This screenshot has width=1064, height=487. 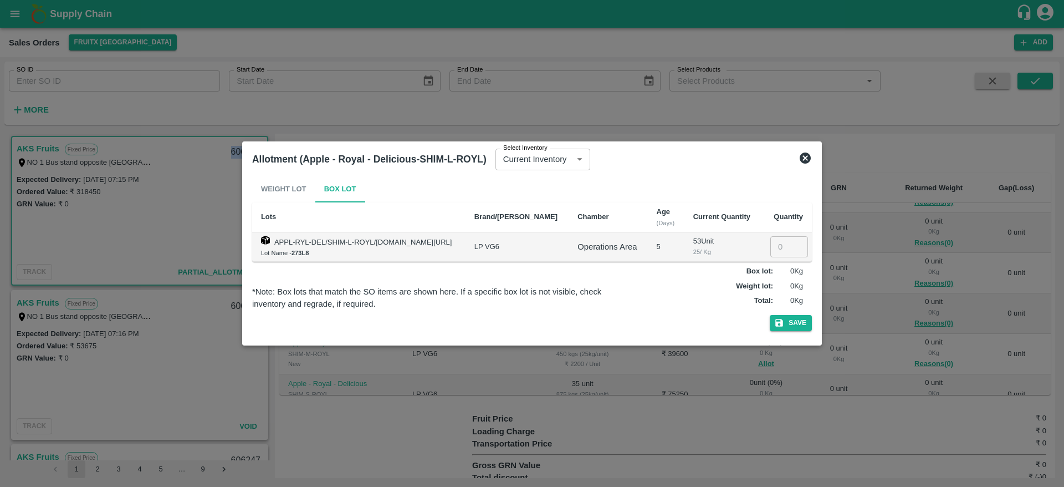 What do you see at coordinates (300, 253) in the screenshot?
I see `b: 273L8` at bounding box center [300, 253].